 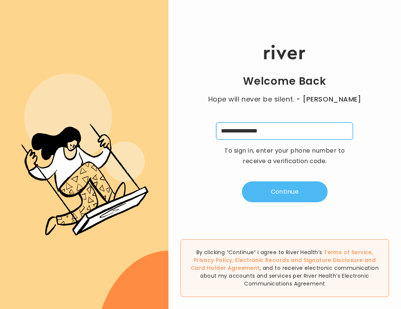 I want to click on a: Electronic Records and Signature Disclosure, so click(x=299, y=260).